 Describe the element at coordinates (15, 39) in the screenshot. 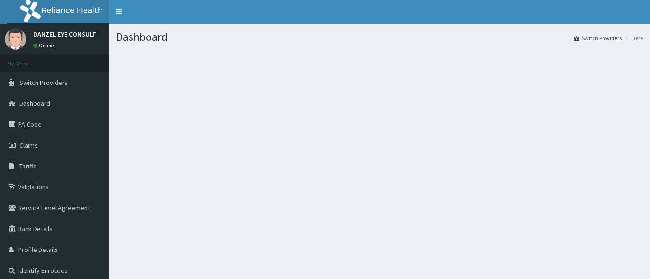

I see `img: User Image` at that location.